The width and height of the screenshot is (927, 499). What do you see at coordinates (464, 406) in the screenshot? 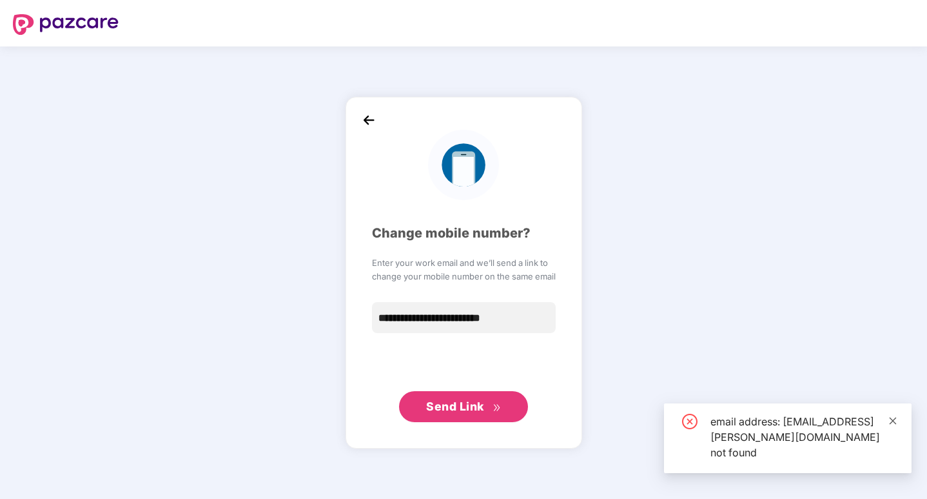
I see `button: Send Linkdouble-right` at bounding box center [464, 406].